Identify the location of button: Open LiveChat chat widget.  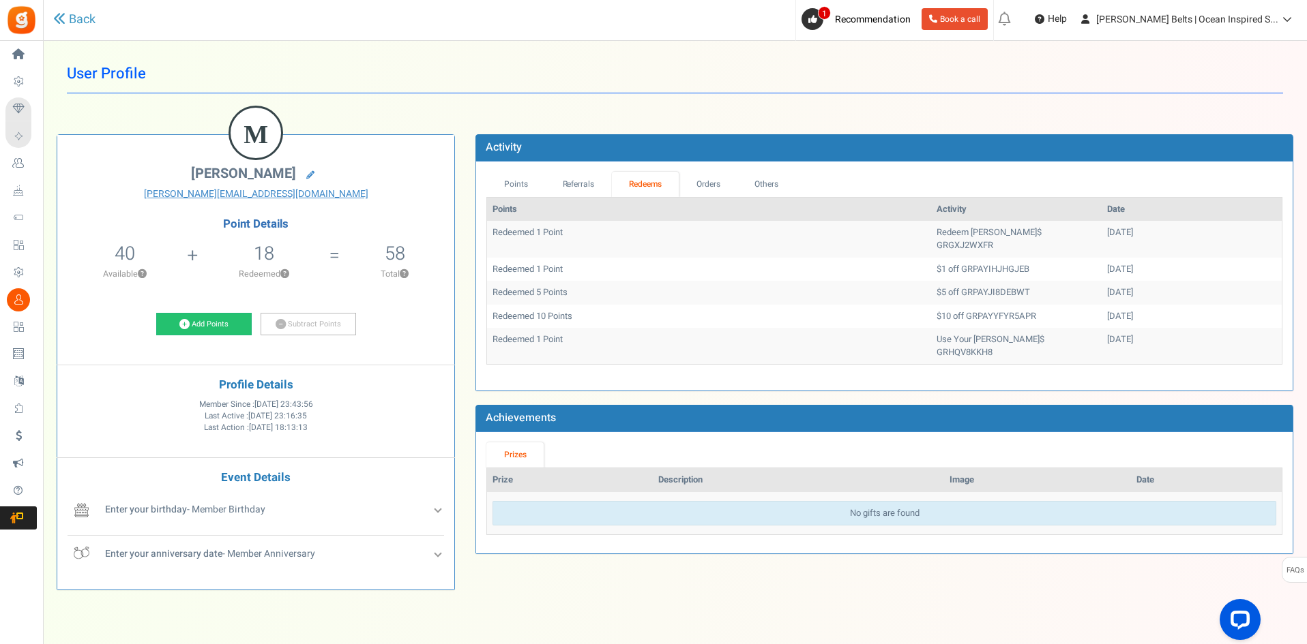
(31, 26).